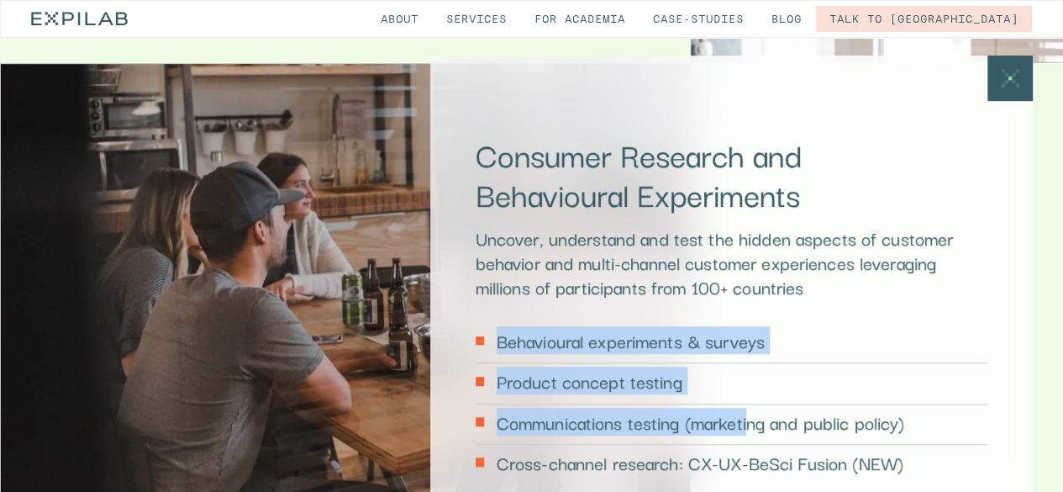  What do you see at coordinates (732, 262) in the screenshot?
I see `p: Uncover, understand and test the hidden aspects of customer behavior and multi-channel customer e...` at bounding box center [732, 262].